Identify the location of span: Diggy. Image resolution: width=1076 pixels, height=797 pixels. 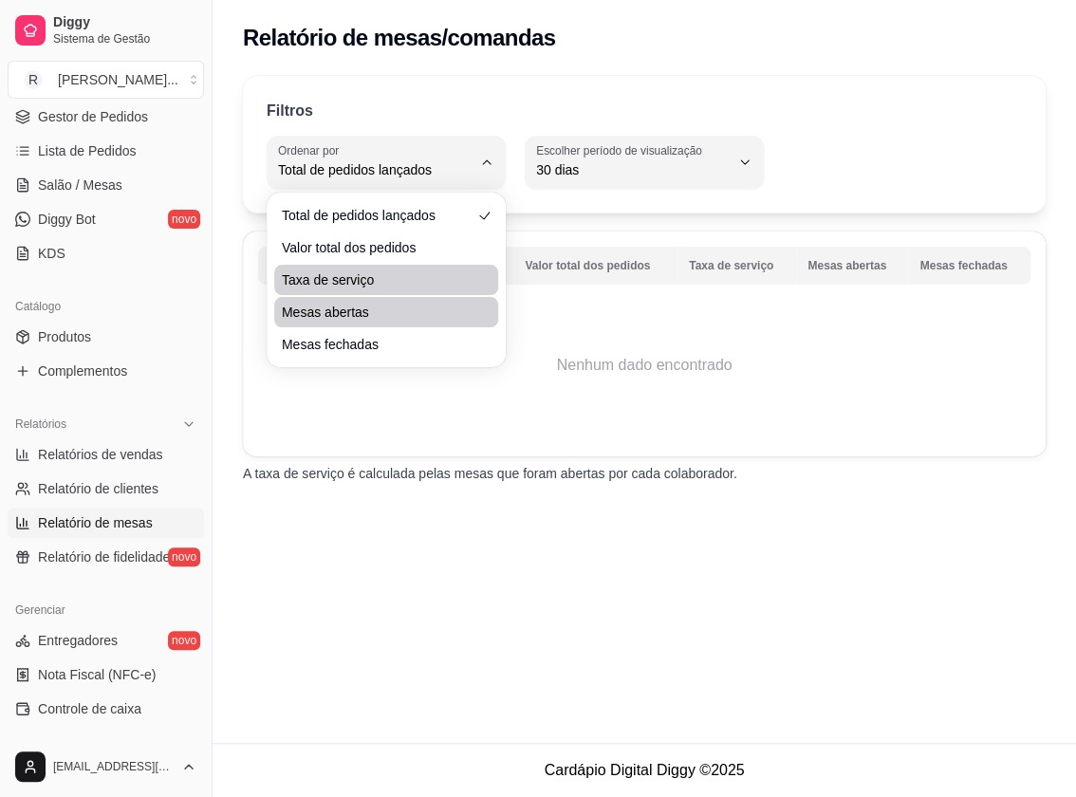
(124, 23).